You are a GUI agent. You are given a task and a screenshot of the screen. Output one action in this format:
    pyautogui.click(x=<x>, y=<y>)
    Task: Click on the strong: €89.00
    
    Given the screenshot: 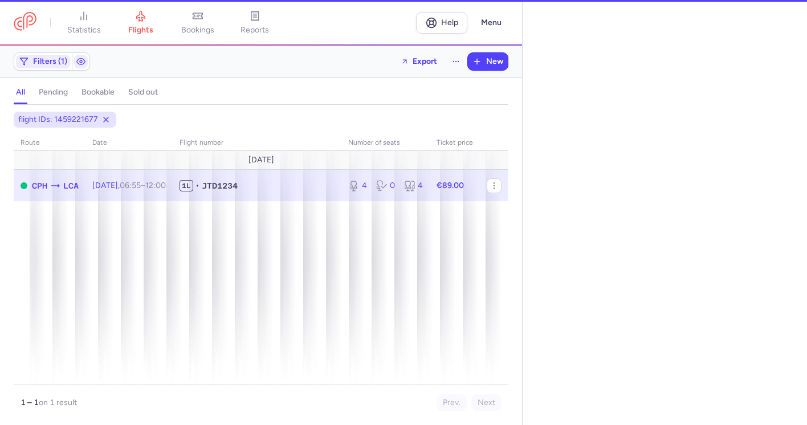 What is the action you would take?
    pyautogui.click(x=450, y=185)
    